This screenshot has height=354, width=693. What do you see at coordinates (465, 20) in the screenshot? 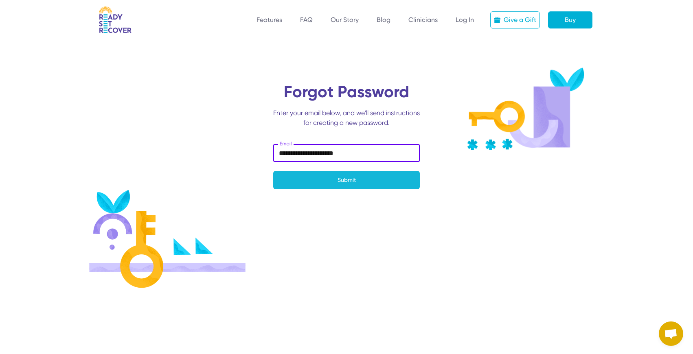
I see `a: Log In` at bounding box center [465, 20].